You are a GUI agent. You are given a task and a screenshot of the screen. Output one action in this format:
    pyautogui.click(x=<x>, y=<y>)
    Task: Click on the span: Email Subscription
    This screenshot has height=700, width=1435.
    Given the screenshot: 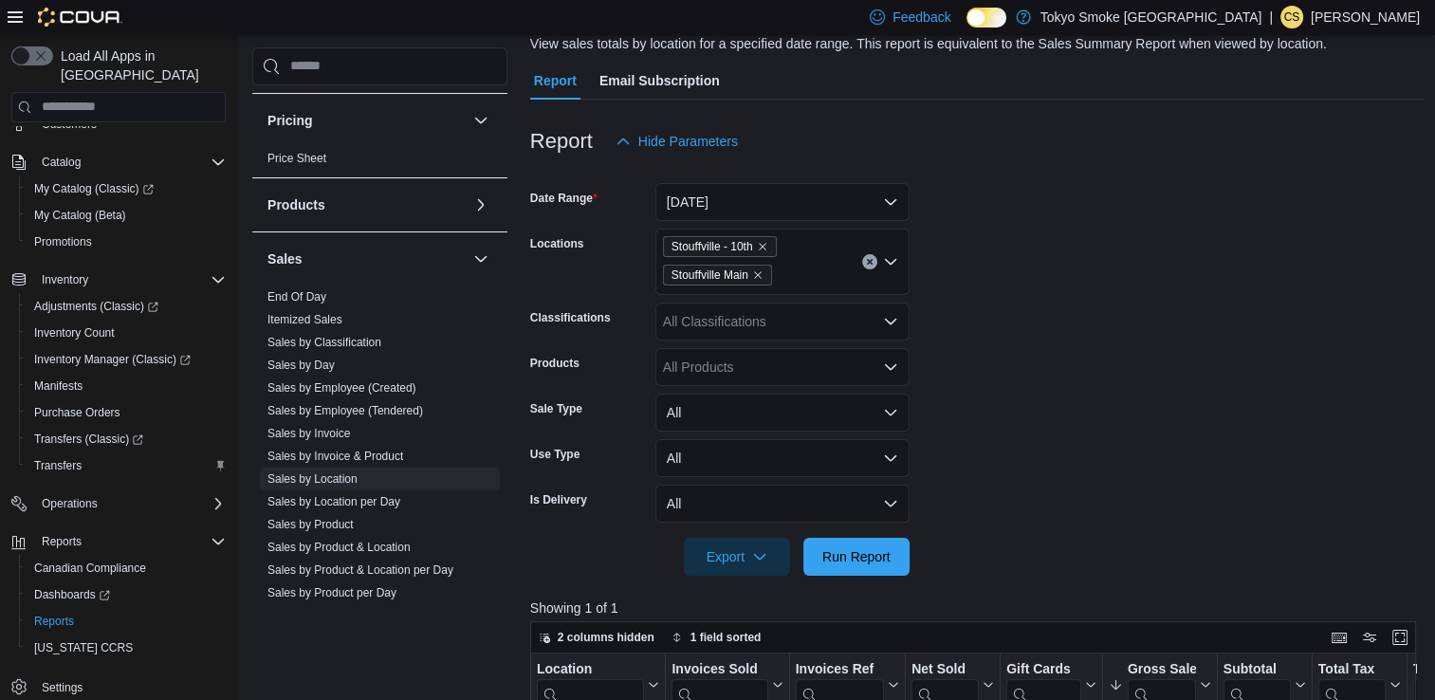 What is the action you would take?
    pyautogui.click(x=659, y=81)
    